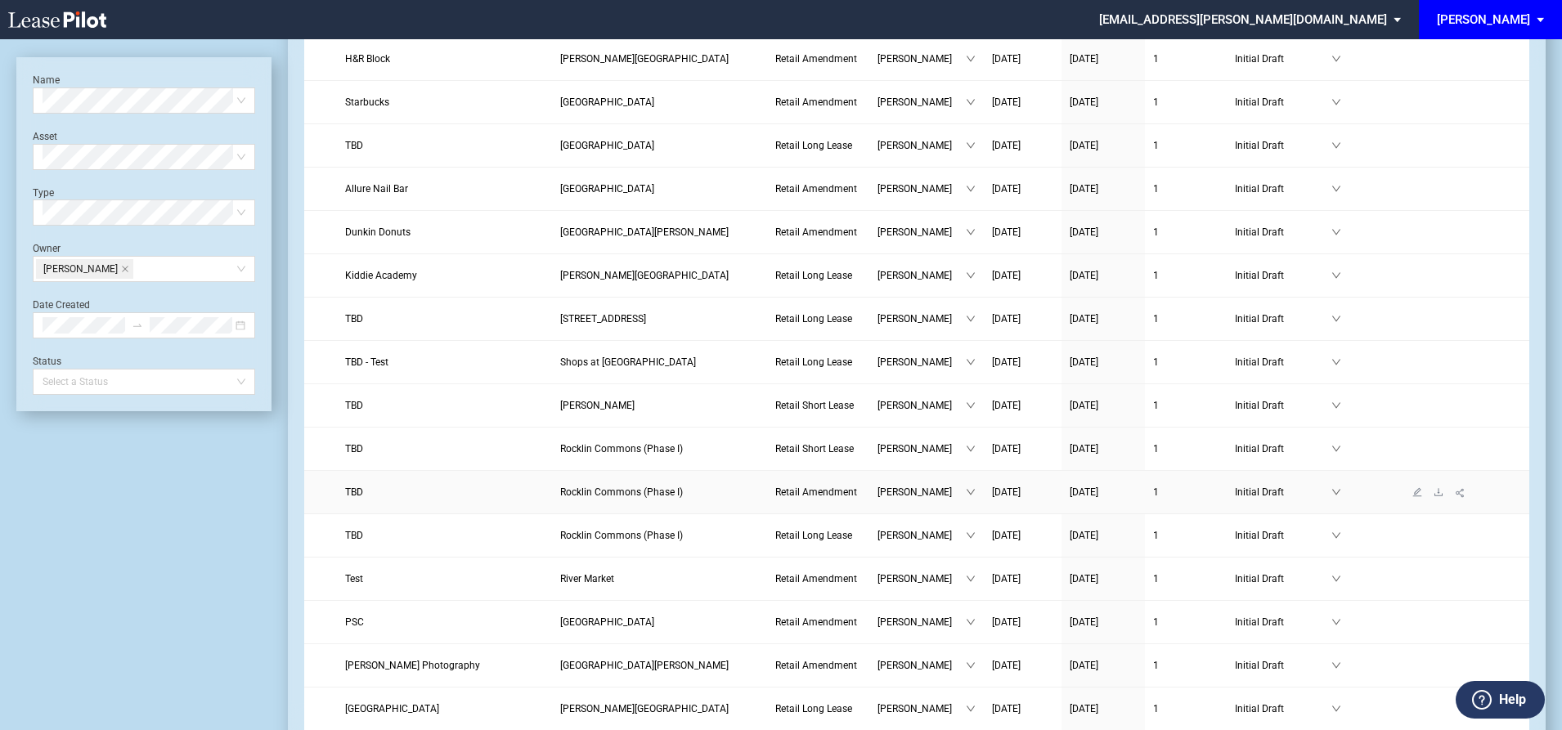 Image resolution: width=1562 pixels, height=730 pixels. What do you see at coordinates (1439, 492) in the screenshot?
I see `span: download` at bounding box center [1439, 492].